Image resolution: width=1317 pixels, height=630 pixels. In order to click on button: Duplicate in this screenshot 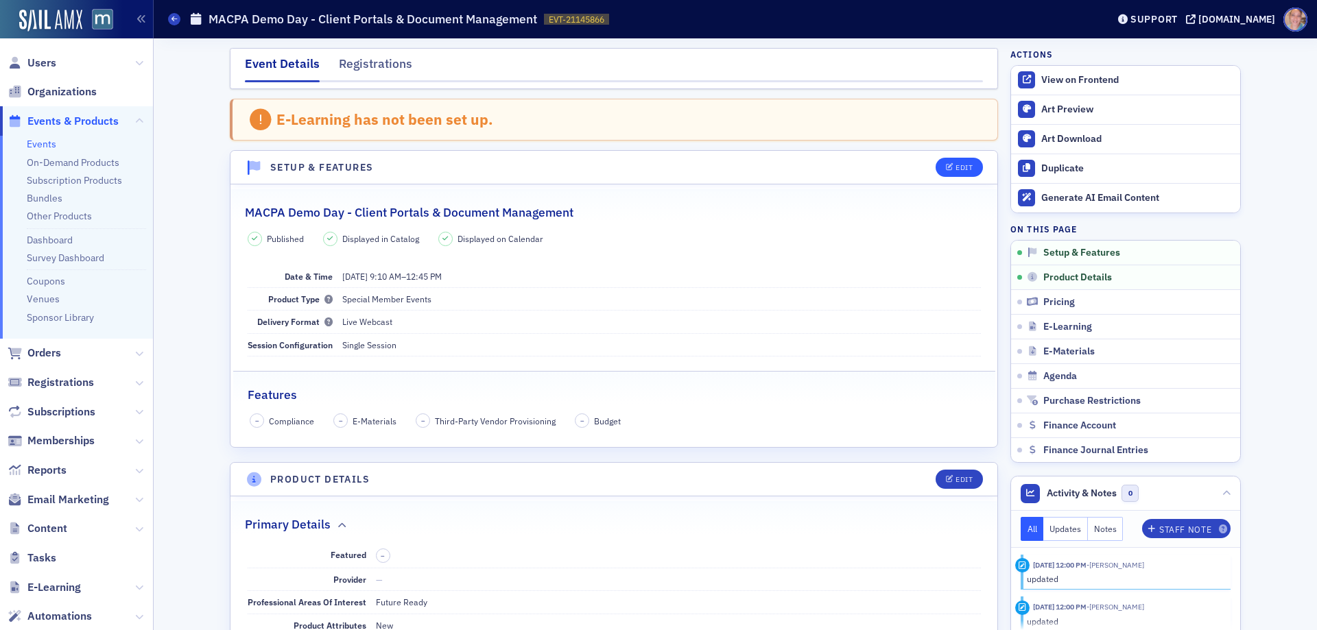, I will do `click(1126, 168)`.